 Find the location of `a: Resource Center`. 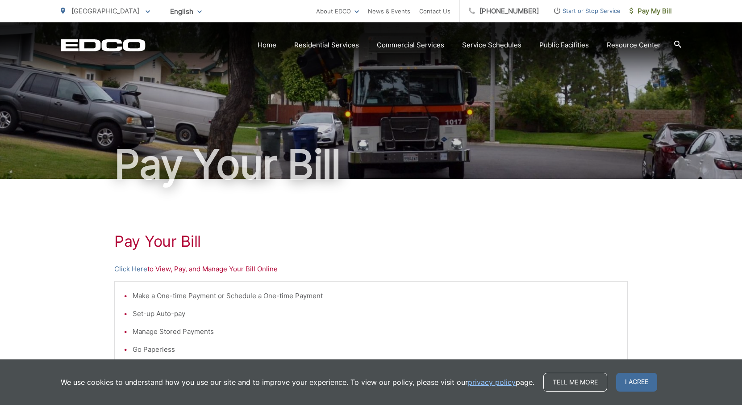

a: Resource Center is located at coordinates (634, 45).